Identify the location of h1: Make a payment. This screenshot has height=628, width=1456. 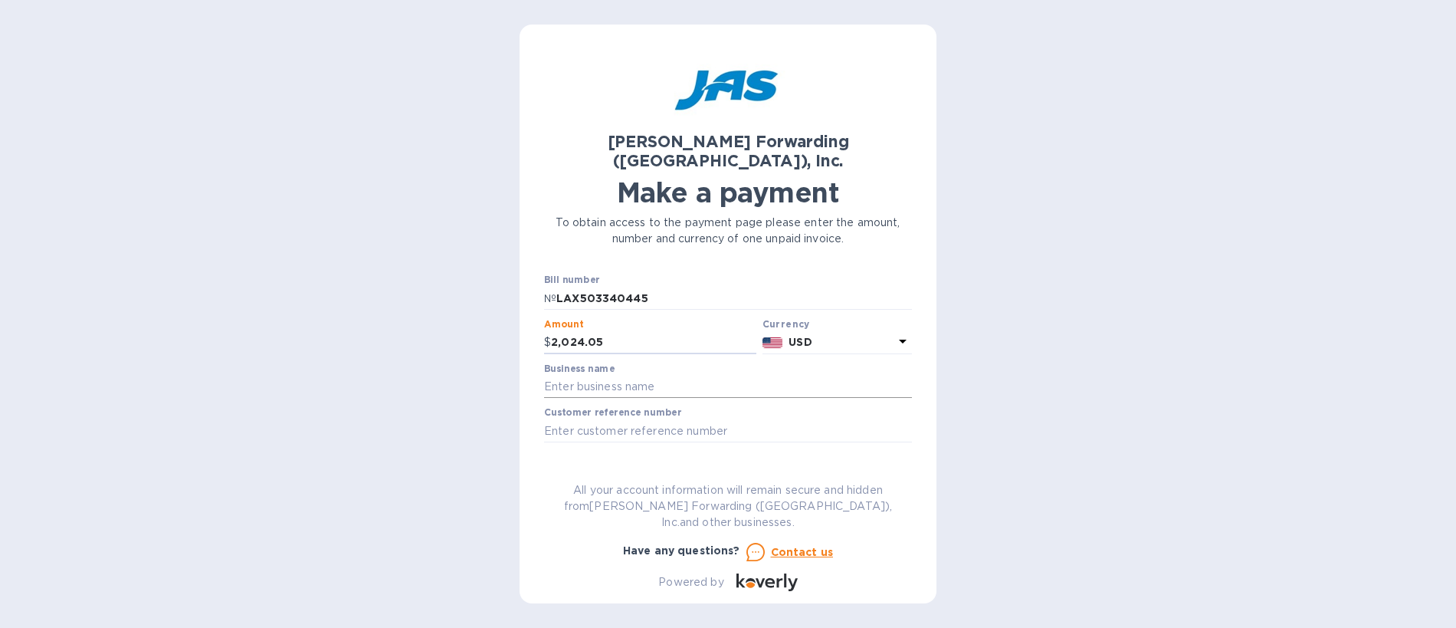
(728, 192).